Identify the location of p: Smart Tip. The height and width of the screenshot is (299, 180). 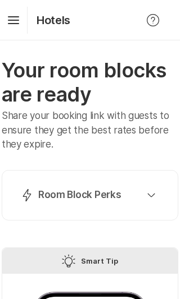
(99, 261).